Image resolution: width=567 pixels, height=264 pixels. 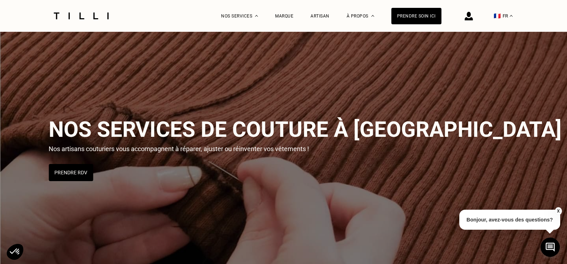 What do you see at coordinates (320, 16) in the screenshot?
I see `a: Artisan` at bounding box center [320, 16].